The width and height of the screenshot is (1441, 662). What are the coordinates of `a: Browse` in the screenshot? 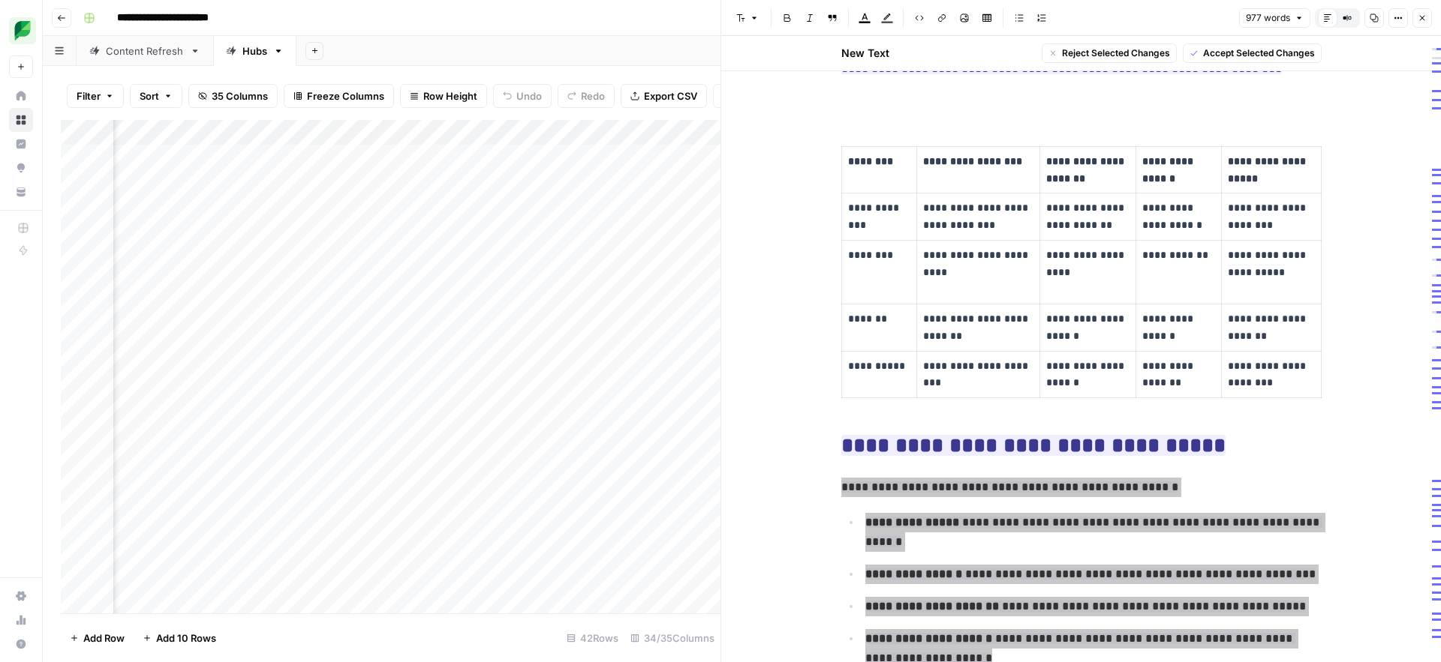 It's located at (21, 120).